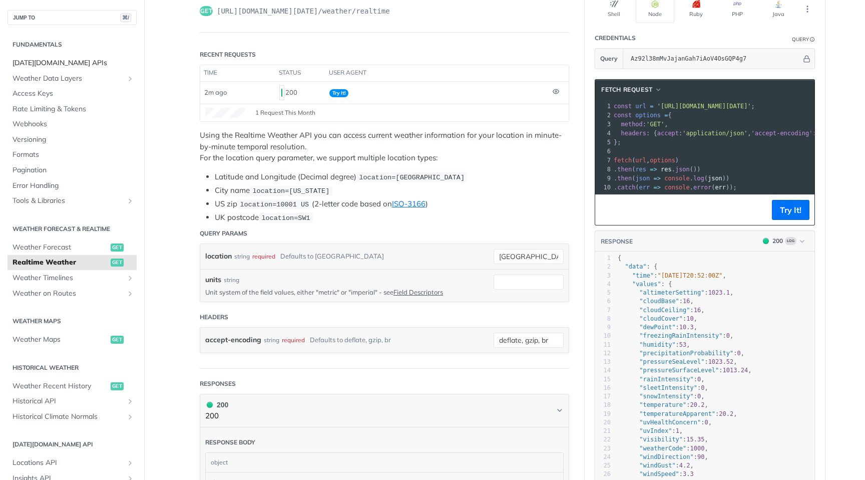 This screenshot has width=865, height=480. Describe the element at coordinates (686, 327) in the screenshot. I see `span: 10.3` at that location.